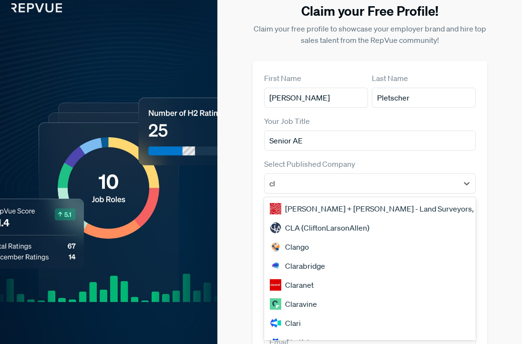 The width and height of the screenshot is (522, 344). I want to click on img: Claravine, so click(276, 304).